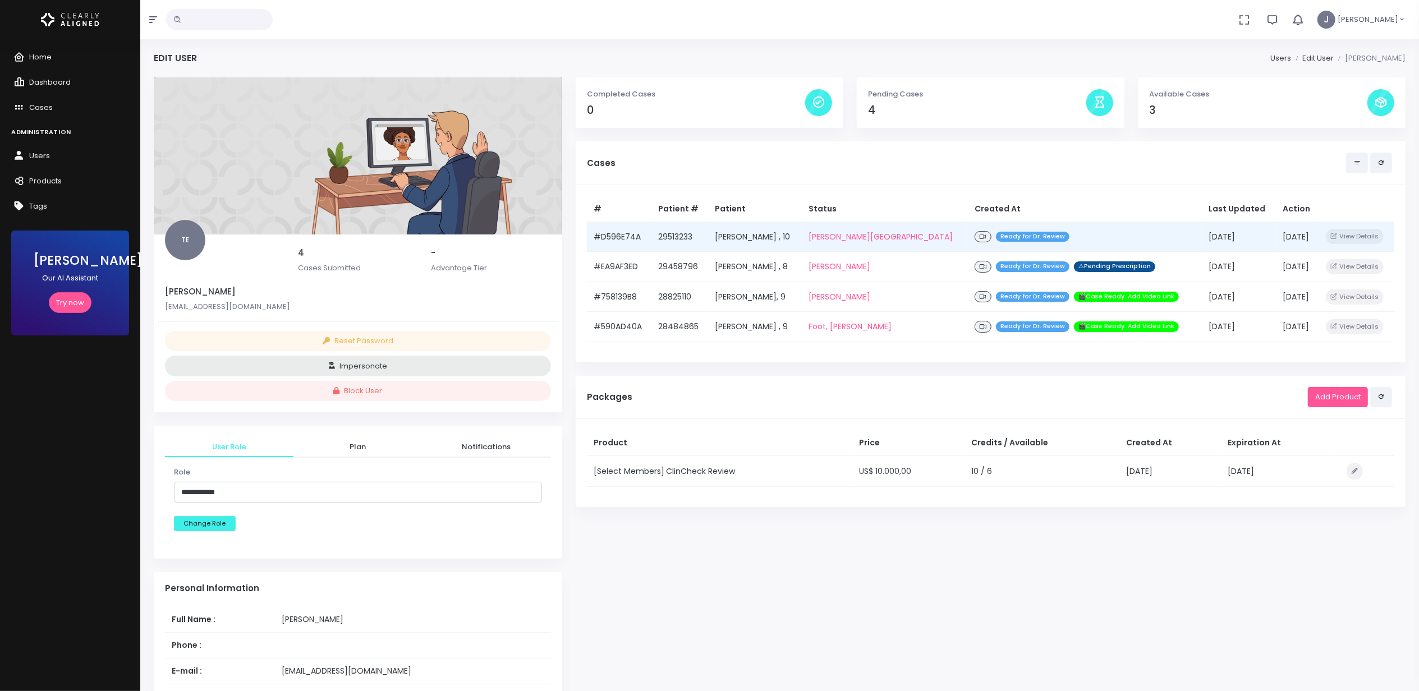 The width and height of the screenshot is (1419, 691). What do you see at coordinates (358, 341) in the screenshot?
I see `button: Reset Password` at bounding box center [358, 341].